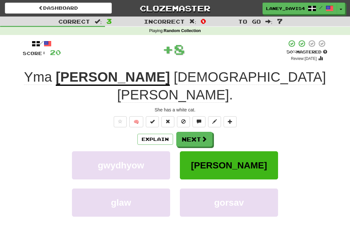 The image size is (350, 229). Describe the element at coordinates (300, 8) in the screenshot. I see `a: Laney_Davis4 /` at that location.